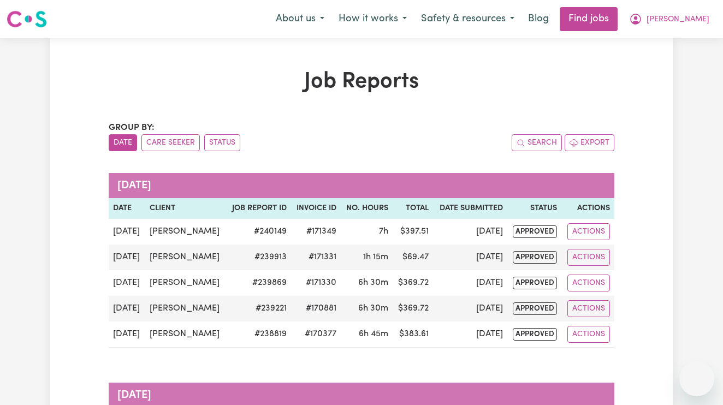 The image size is (723, 405). Describe the element at coordinates (374, 334) in the screenshot. I see `span: 6 hours 45 minutes` at that location.